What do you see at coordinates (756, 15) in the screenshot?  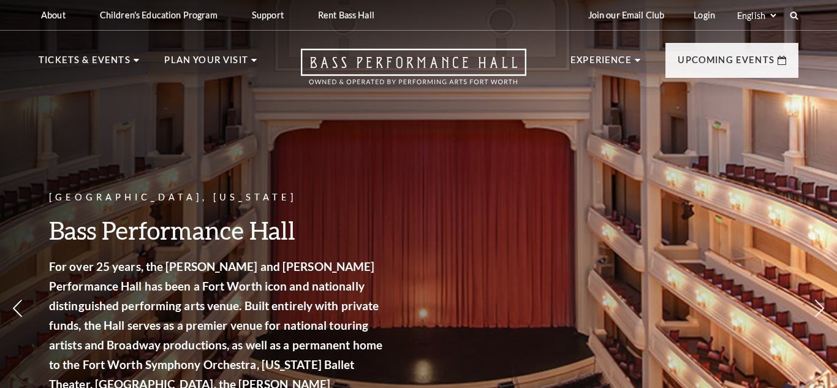 I see `select: Select:` at bounding box center [756, 15].